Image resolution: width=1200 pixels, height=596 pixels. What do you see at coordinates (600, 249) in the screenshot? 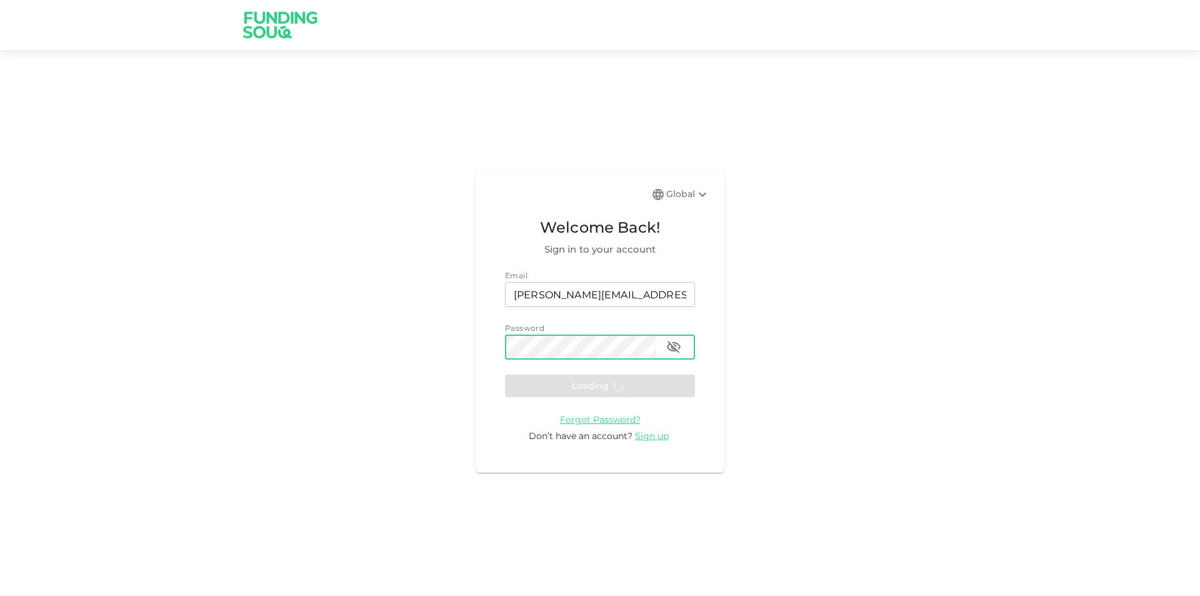
I see `span: Sign in to your account` at bounding box center [600, 249].